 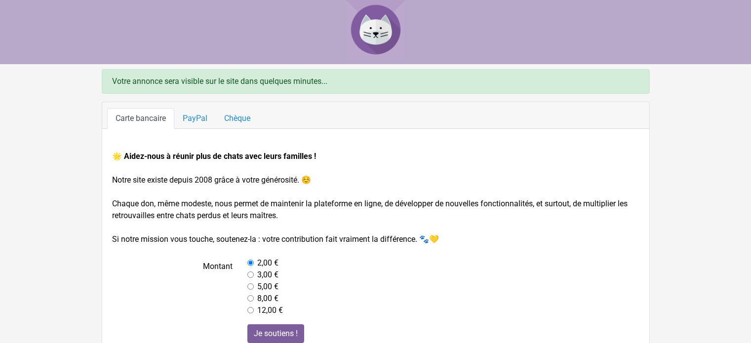 I want to click on label: 3,00 €, so click(x=268, y=275).